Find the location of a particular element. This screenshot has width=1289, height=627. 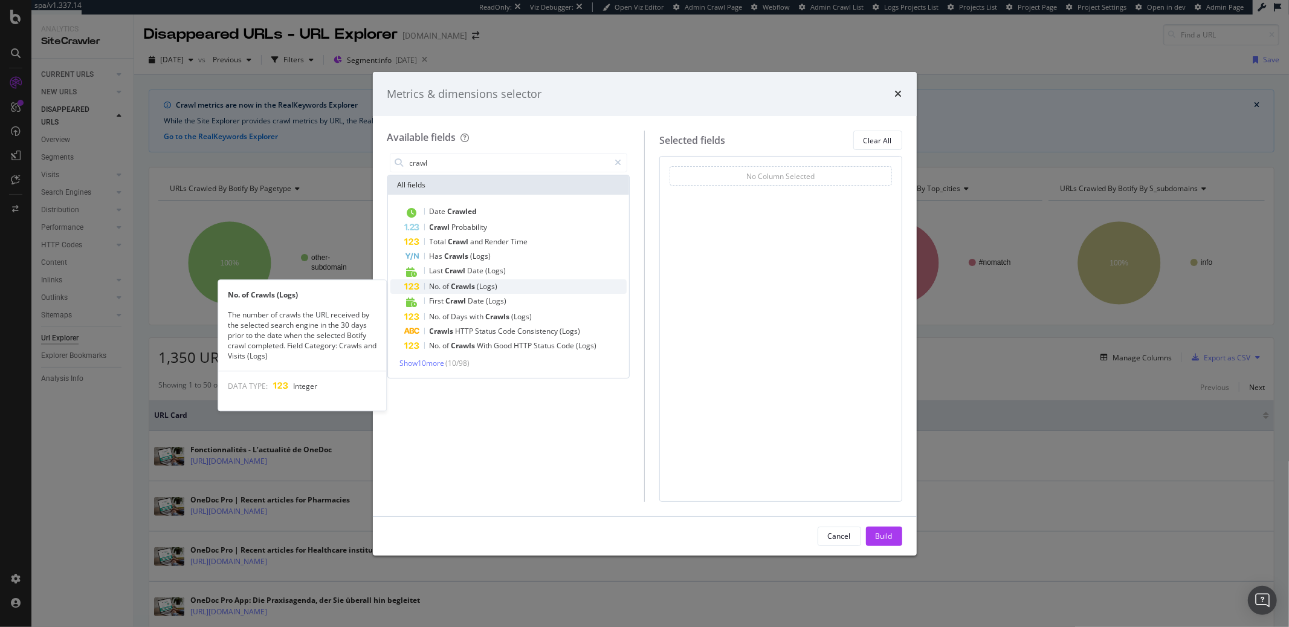

button: Cancel is located at coordinates (839, 536).